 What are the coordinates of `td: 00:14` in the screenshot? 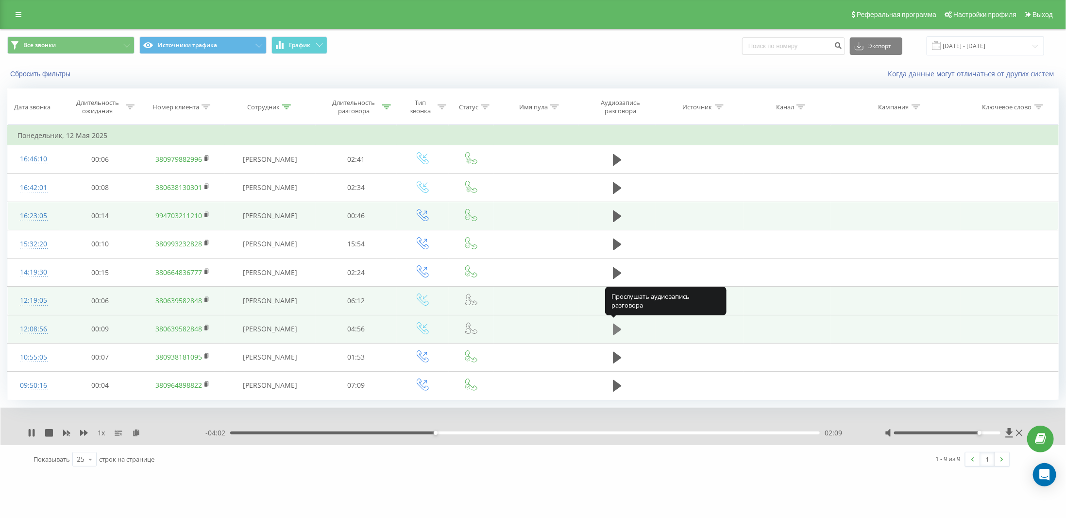 It's located at (100, 216).